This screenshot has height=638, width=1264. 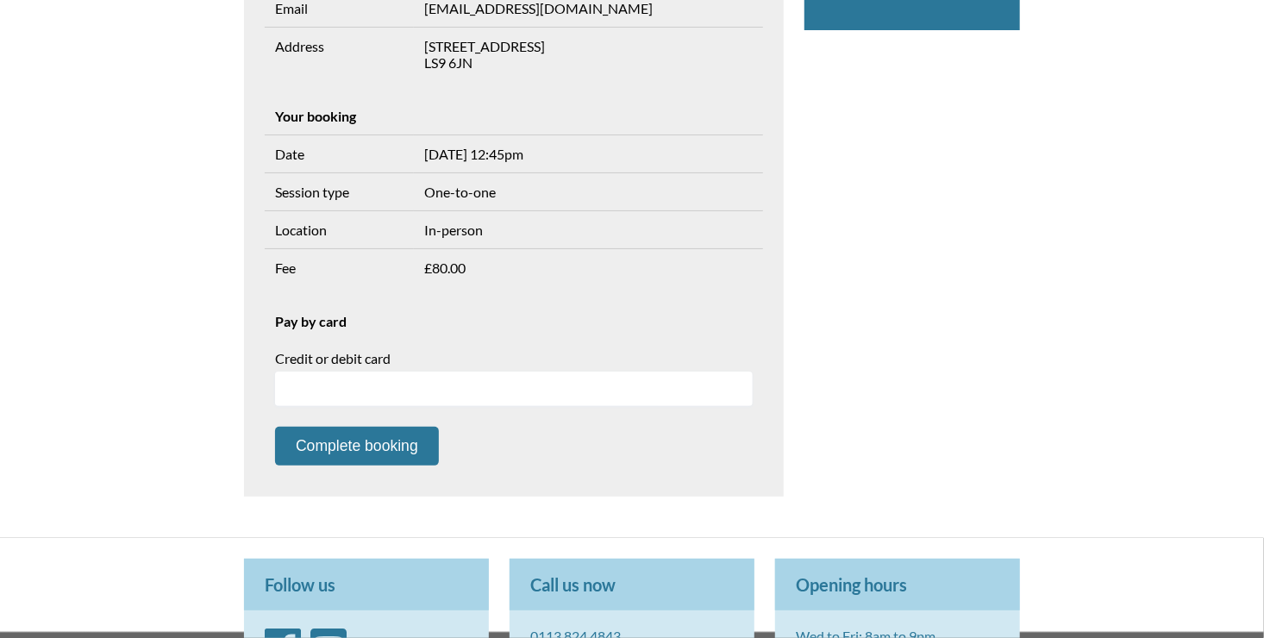 What do you see at coordinates (339, 153) in the screenshot?
I see `td: Date` at bounding box center [339, 153].